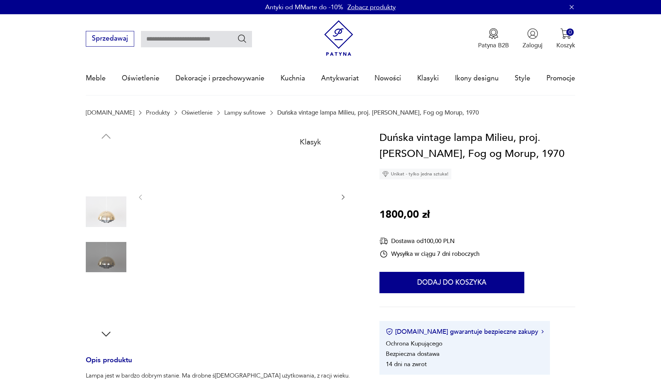 The height and width of the screenshot is (385, 661). Describe the element at coordinates (494, 39) in the screenshot. I see `button: Patyna B2B` at that location.